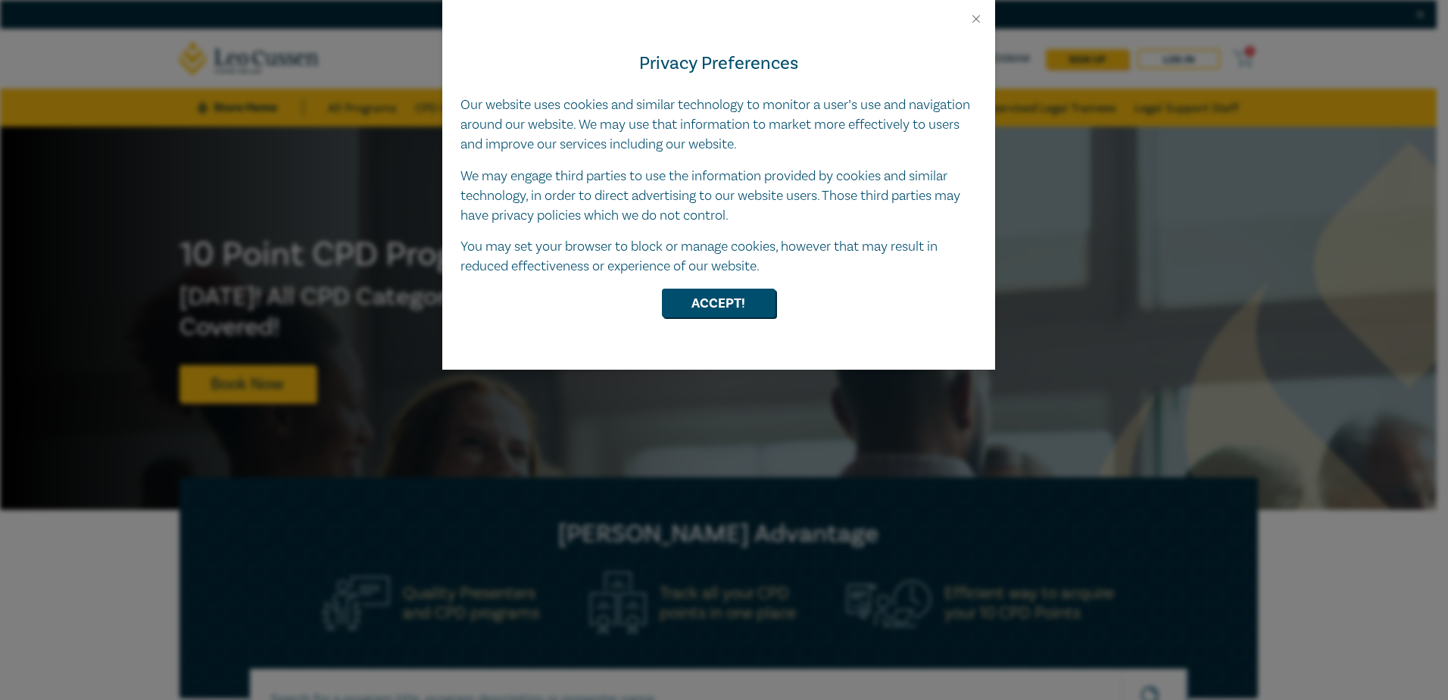  What do you see at coordinates (719, 303) in the screenshot?
I see `button: Accept!` at bounding box center [719, 303].